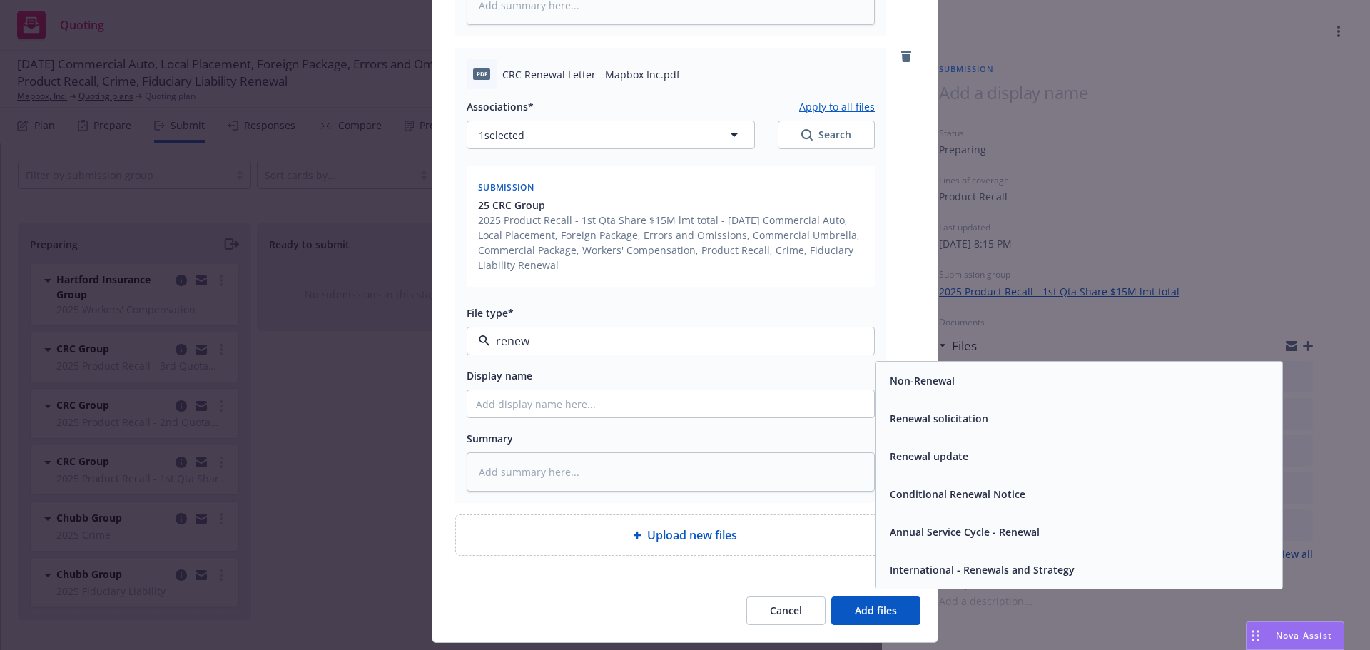 Image resolution: width=1370 pixels, height=650 pixels. Describe the element at coordinates (929, 456) in the screenshot. I see `span: Renewal update` at that location.